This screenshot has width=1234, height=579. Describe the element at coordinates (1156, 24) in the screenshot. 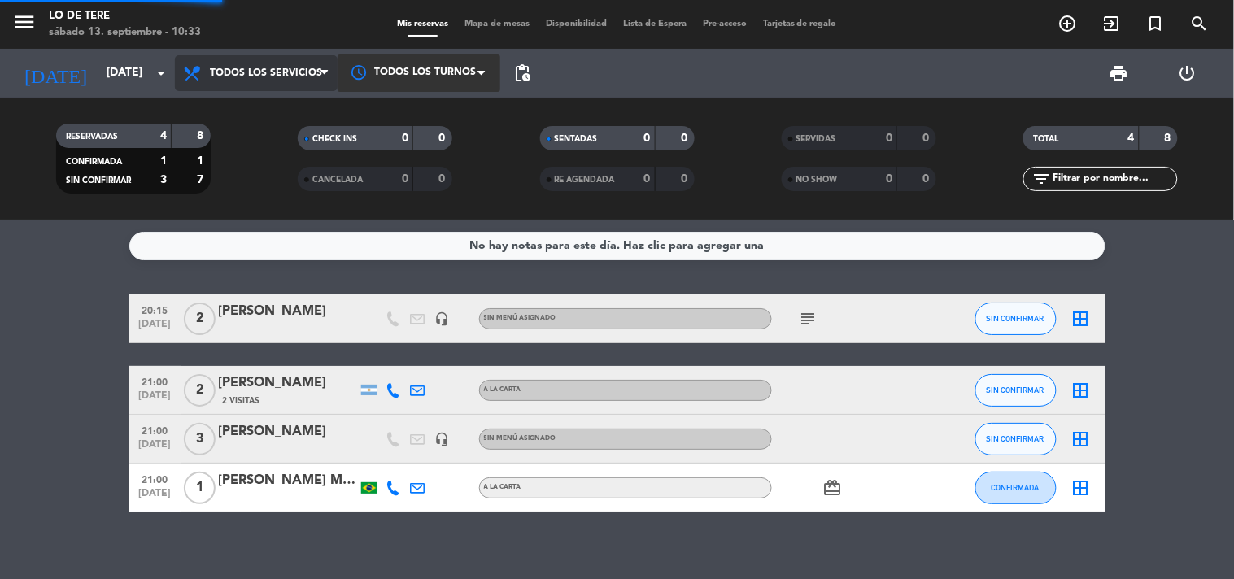

I see `i: turned_in_not` at that location.